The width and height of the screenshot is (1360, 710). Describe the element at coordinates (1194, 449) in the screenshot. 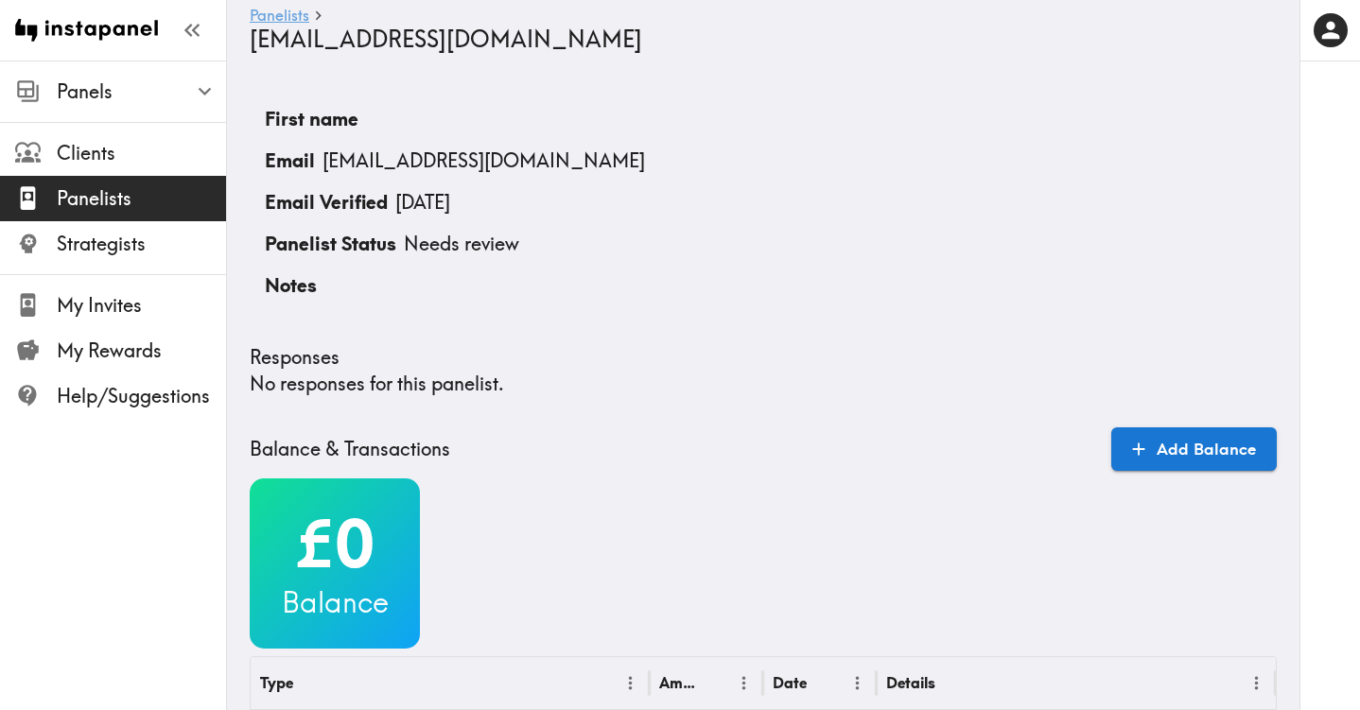

I see `a: Add Balance` at that location.